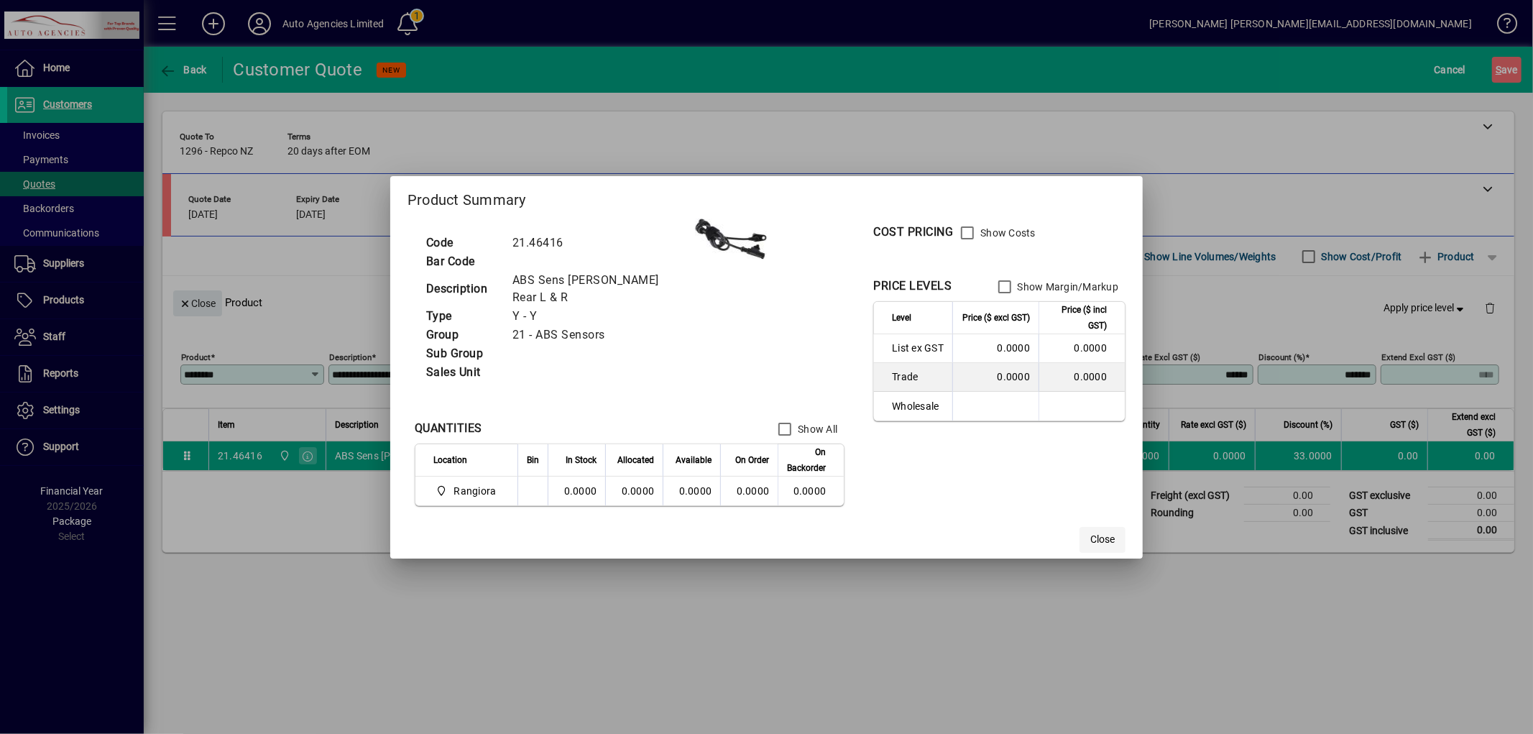 This screenshot has width=1533, height=734. What do you see at coordinates (1066, 287) in the screenshot?
I see `label: Show Margin/Markup` at bounding box center [1066, 287].